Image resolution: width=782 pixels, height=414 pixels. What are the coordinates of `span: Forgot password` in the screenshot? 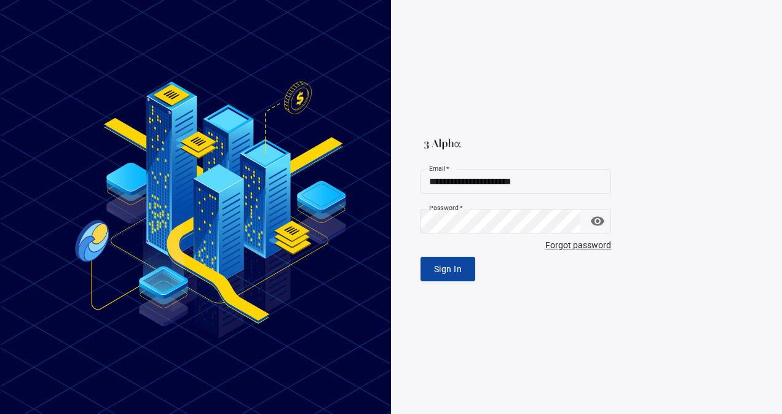 It's located at (516, 245).